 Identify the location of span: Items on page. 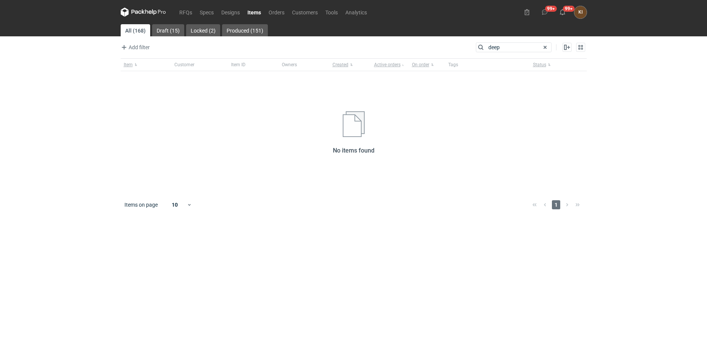
(141, 205).